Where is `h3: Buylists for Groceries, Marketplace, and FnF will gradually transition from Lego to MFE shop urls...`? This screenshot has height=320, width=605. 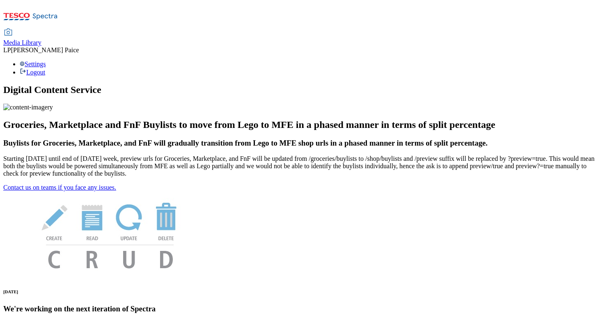 h3: Buylists for Groceries, Marketplace, and FnF will gradually transition from Lego to MFE shop urls... is located at coordinates (303, 143).